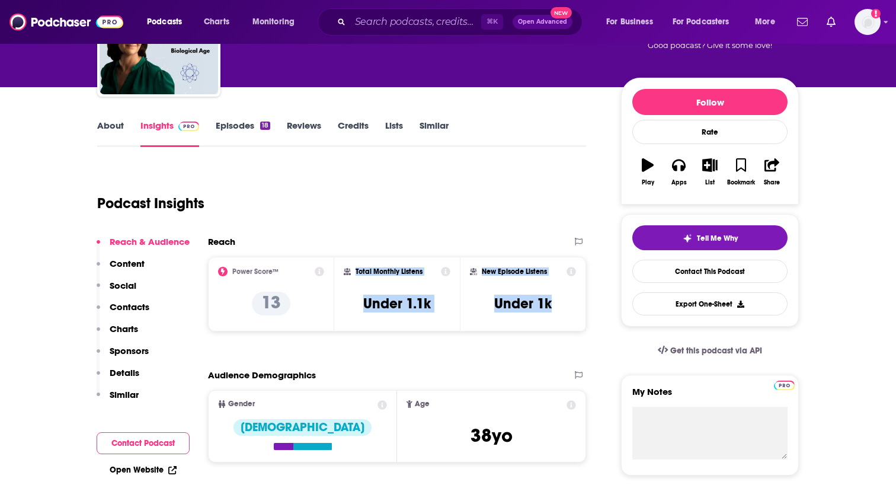 The image size is (896, 488). Describe the element at coordinates (784, 384) in the screenshot. I see `a: Pro website` at that location.